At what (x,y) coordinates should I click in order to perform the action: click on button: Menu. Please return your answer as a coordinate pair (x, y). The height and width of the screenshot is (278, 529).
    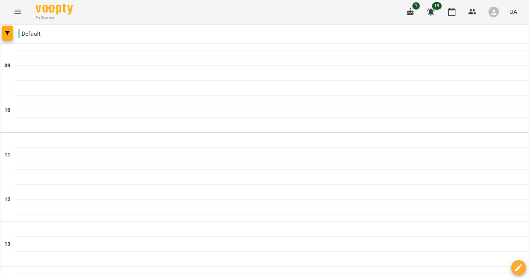
    Looking at the image, I should click on (18, 12).